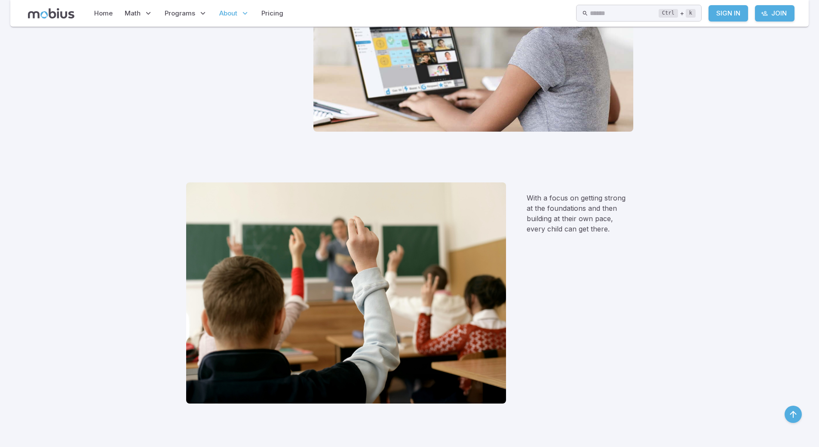 Image resolution: width=819 pixels, height=447 pixels. What do you see at coordinates (272, 13) in the screenshot?
I see `a: Pricing` at bounding box center [272, 13].